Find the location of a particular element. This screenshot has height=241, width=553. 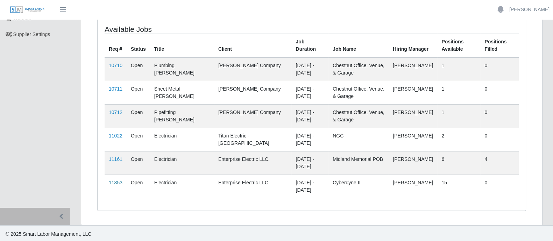

img: SLM Logo is located at coordinates (27, 10).